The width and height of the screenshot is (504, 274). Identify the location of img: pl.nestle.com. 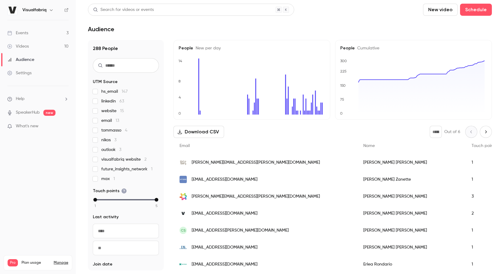
(183, 162).